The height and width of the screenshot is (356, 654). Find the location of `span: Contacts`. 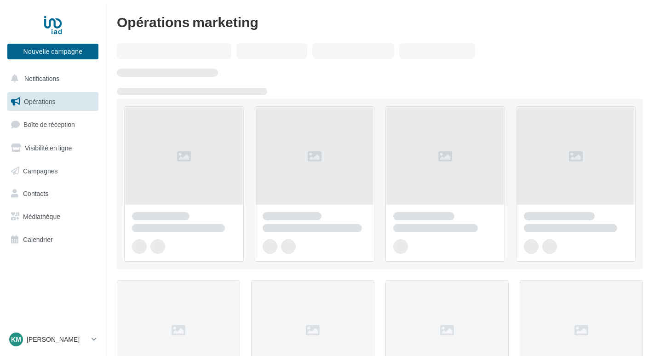

span: Contacts is located at coordinates (35, 193).